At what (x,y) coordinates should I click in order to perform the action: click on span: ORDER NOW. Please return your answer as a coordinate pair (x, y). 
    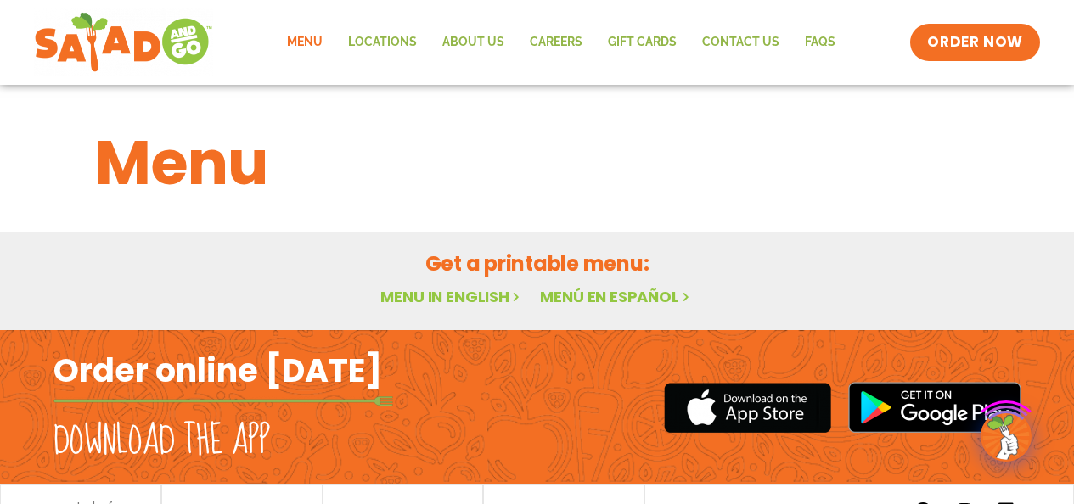
    Looking at the image, I should click on (974, 42).